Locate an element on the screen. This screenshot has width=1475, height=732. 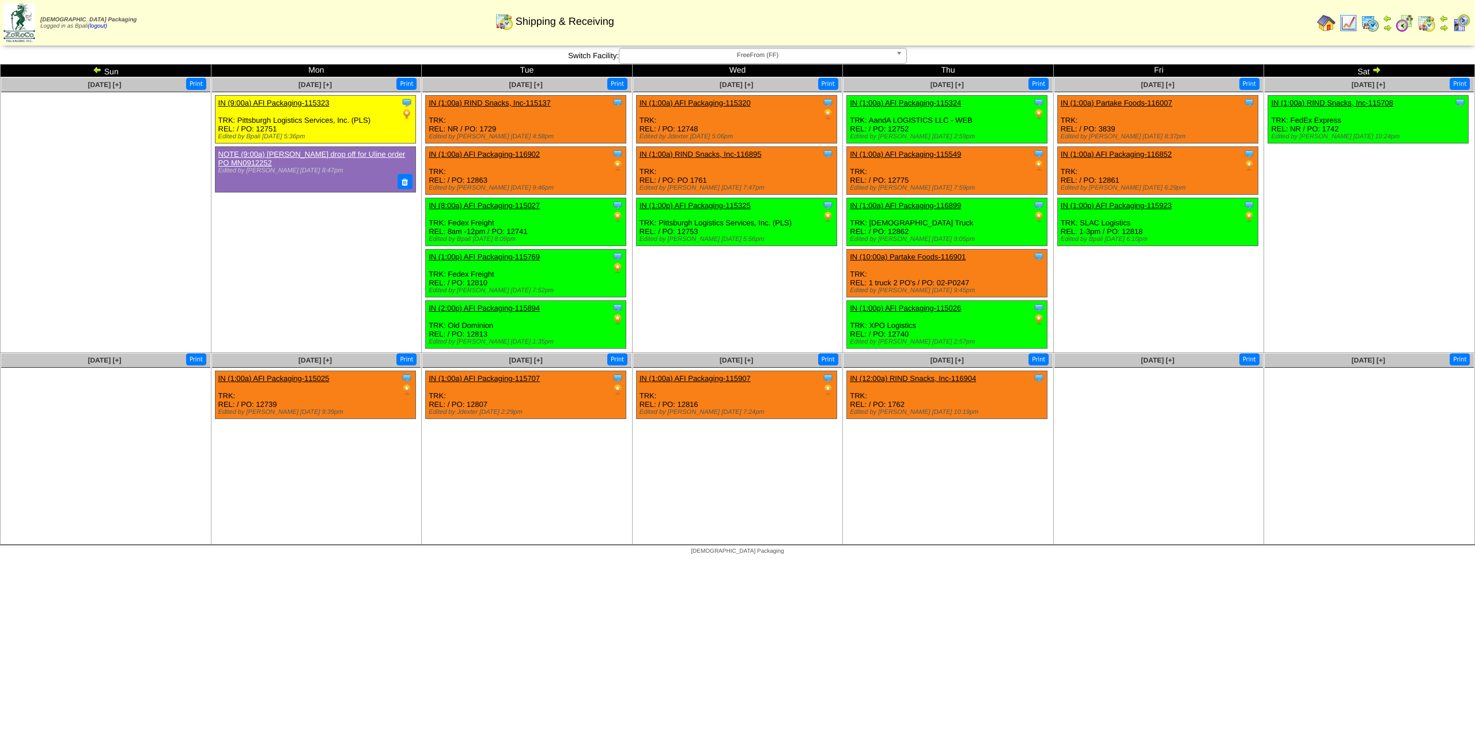
td: Mon is located at coordinates (316, 71).